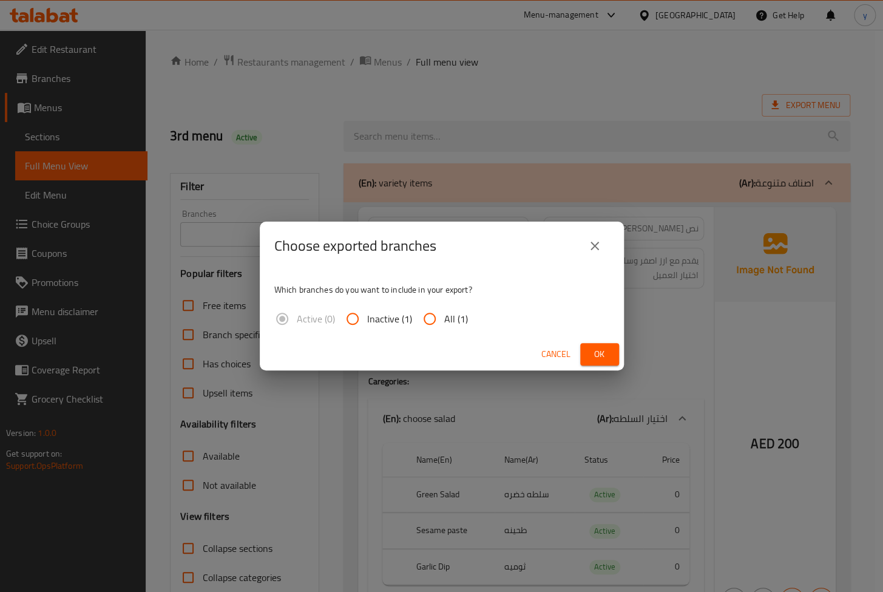 This screenshot has width=883, height=592. Describe the element at coordinates (556, 354) in the screenshot. I see `span: Cancel` at that location.